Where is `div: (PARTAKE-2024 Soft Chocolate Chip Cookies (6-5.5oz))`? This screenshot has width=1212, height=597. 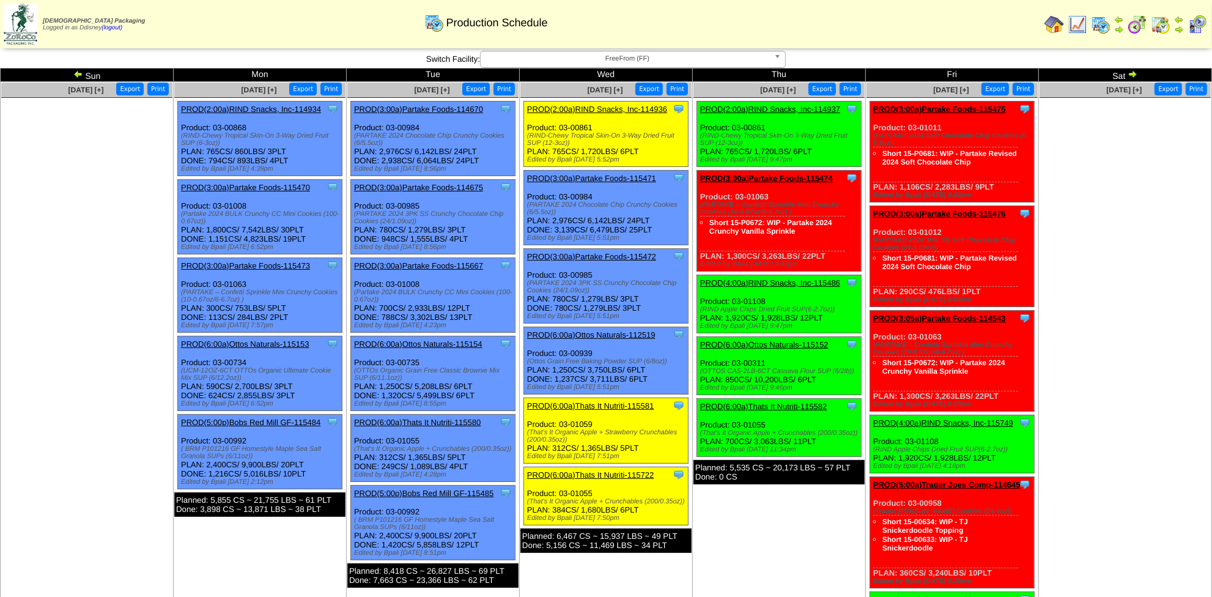 div: (PARTAKE-2024 Soft Chocolate Chip Cookies (6-5.5oz)) is located at coordinates (954, 139).